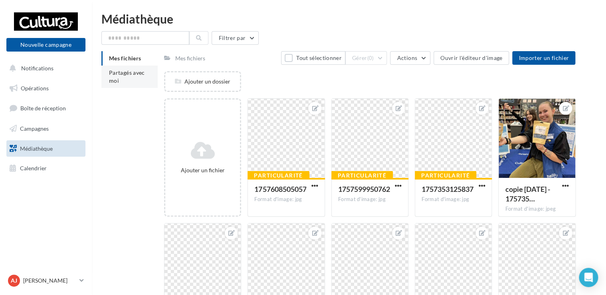 The image size is (606, 295). Describe the element at coordinates (544, 58) in the screenshot. I see `button: Importer un fichier` at that location.